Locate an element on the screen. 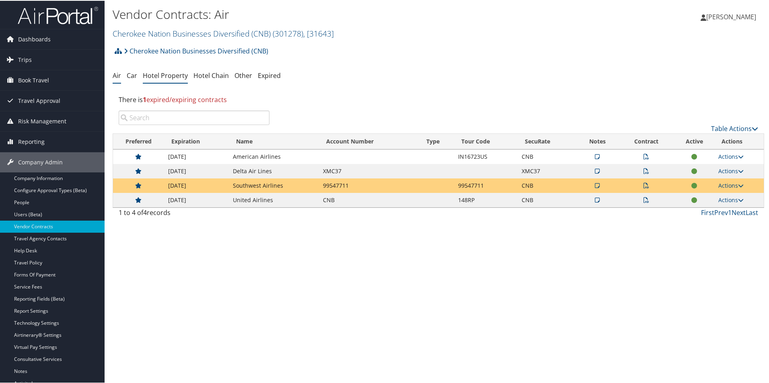 The image size is (769, 383). a: Other is located at coordinates (243, 75).